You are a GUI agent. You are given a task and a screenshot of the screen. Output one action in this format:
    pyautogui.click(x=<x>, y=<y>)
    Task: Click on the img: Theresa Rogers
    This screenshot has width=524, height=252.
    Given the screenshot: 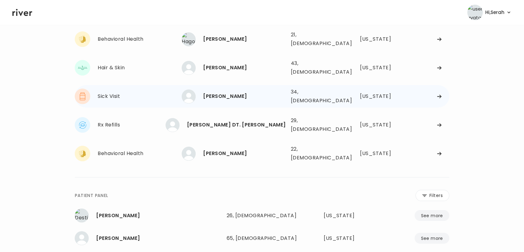 What is the action you would take?
    pyautogui.click(x=189, y=96)
    